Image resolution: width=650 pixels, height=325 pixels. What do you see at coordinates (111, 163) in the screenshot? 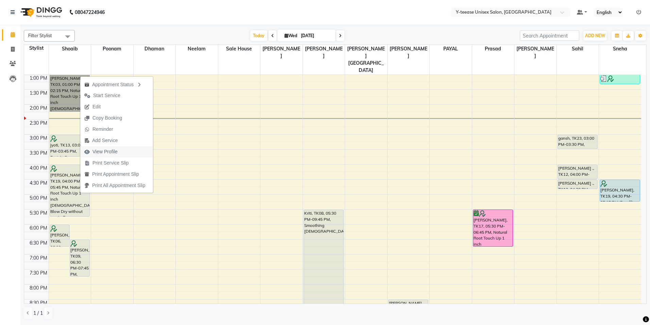
I see `span: Print Service Slip` at bounding box center [111, 163].